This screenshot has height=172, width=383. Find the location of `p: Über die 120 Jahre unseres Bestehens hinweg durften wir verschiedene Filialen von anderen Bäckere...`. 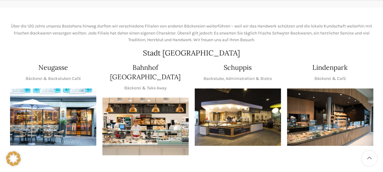

p: Über die 120 Jahre unseres Bestehens hinweg durften wir verschiedene Filialen von anderen Bäckere... is located at coordinates (192, 33).